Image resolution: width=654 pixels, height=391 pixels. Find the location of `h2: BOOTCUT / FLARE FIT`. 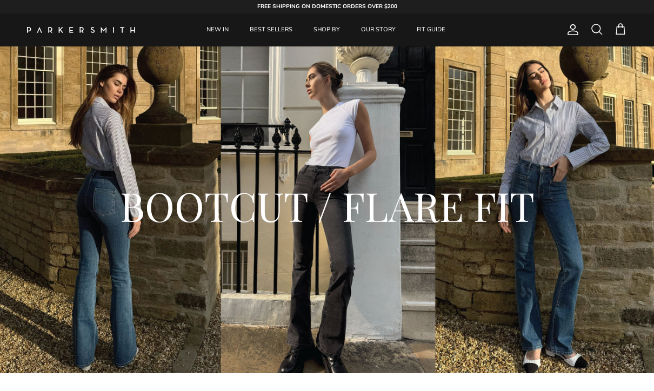

h2: BOOTCUT / FLARE FIT is located at coordinates (327, 206).